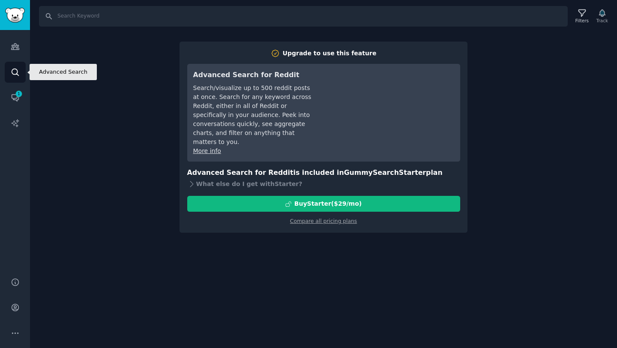 Image resolution: width=617 pixels, height=348 pixels. Describe the element at coordinates (328, 204) in the screenshot. I see `div: Buy Starter ($ 29 /mo )` at that location.